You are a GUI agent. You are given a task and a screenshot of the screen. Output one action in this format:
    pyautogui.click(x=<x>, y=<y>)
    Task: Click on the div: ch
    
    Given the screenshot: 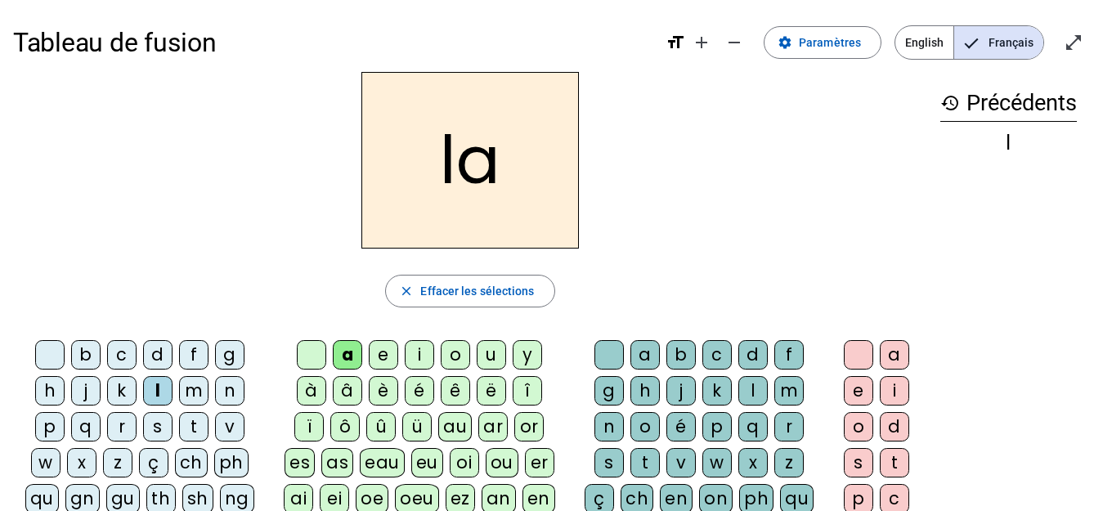 What is the action you would take?
    pyautogui.click(x=191, y=463)
    